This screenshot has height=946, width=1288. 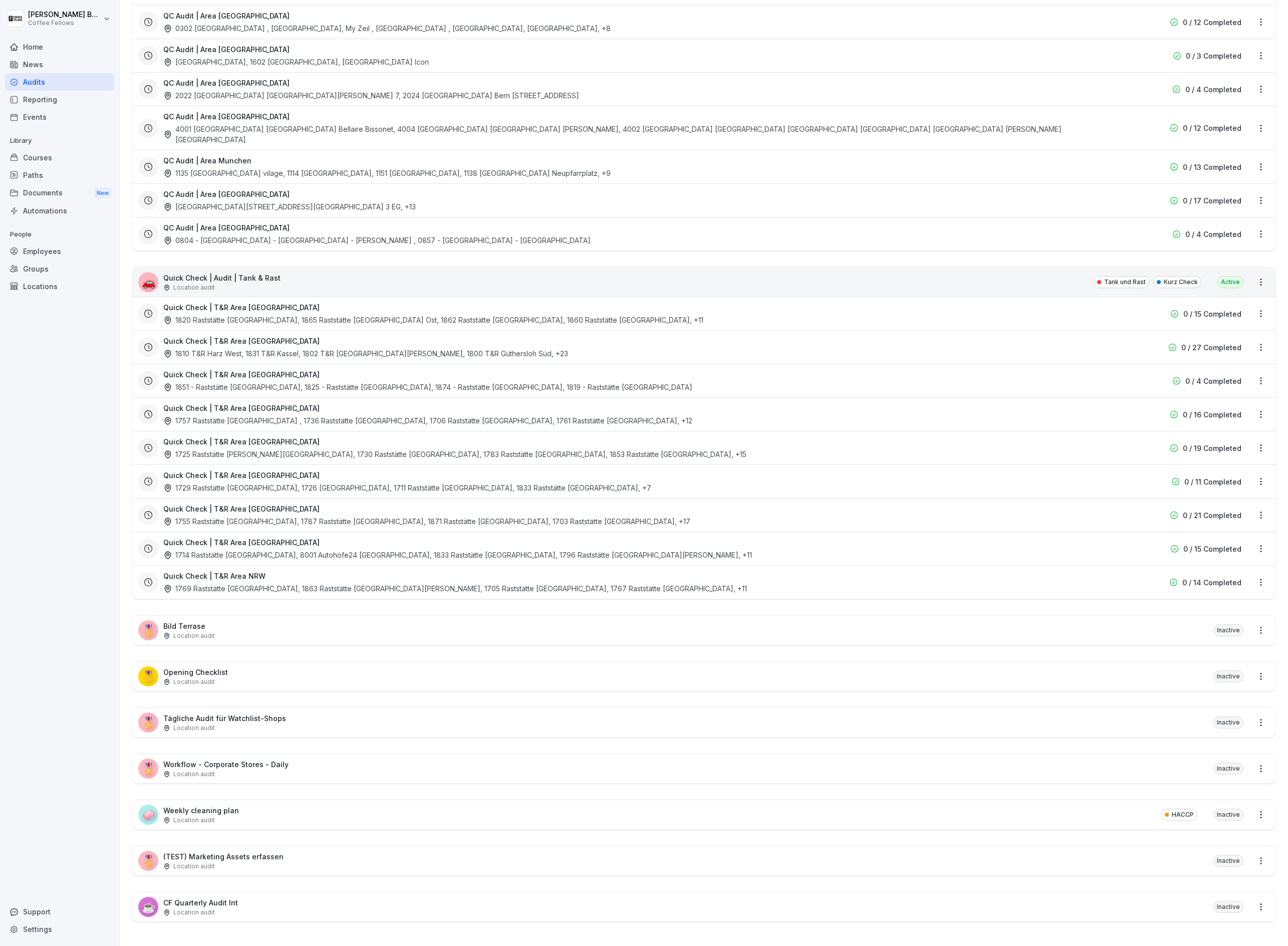 I want to click on p: 0 / 27 Completed, so click(x=1211, y=347).